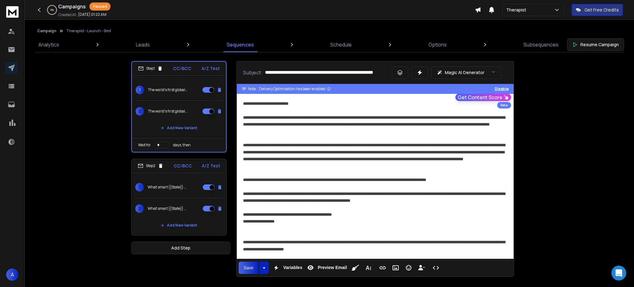 The image size is (634, 287). I want to click on p: Wait for, so click(144, 145).